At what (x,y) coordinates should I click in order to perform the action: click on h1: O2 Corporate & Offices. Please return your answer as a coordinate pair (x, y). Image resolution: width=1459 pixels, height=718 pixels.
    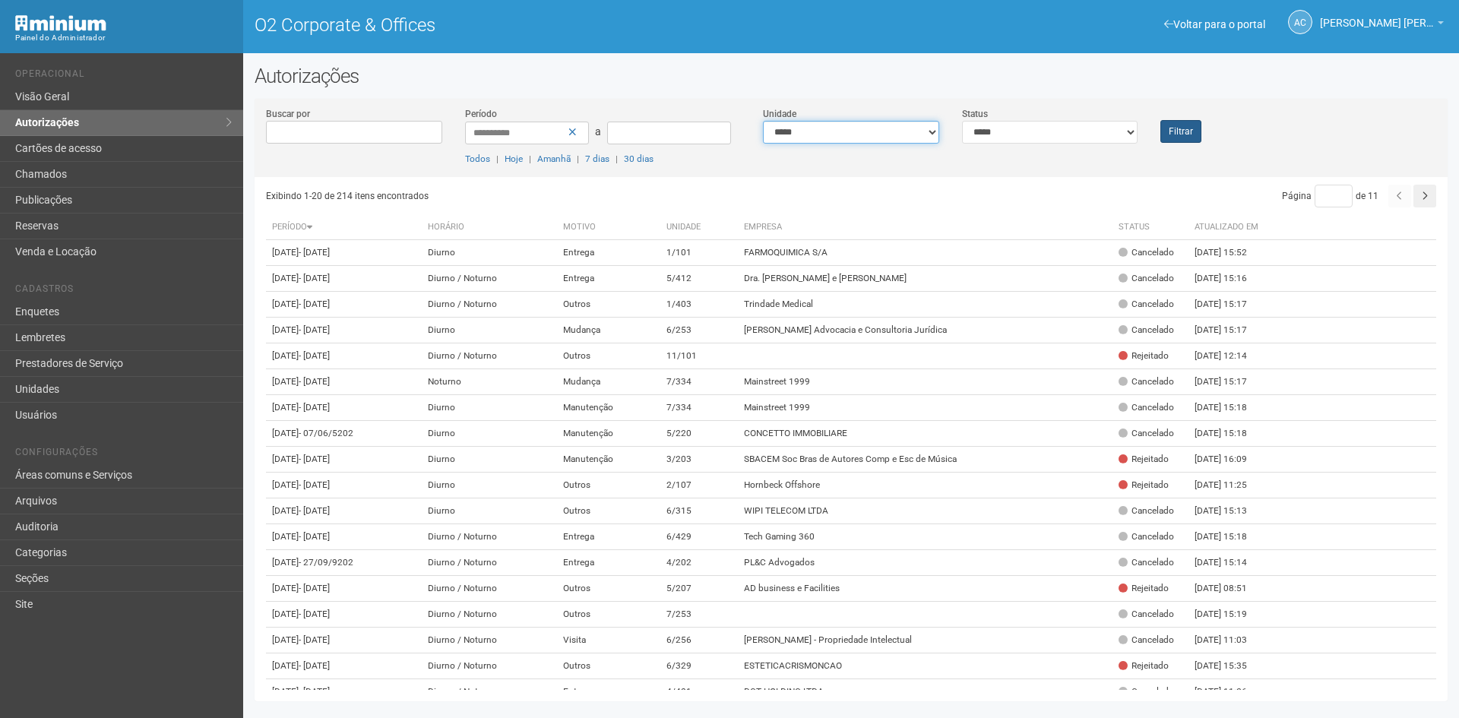
    Looking at the image, I should click on (547, 25).